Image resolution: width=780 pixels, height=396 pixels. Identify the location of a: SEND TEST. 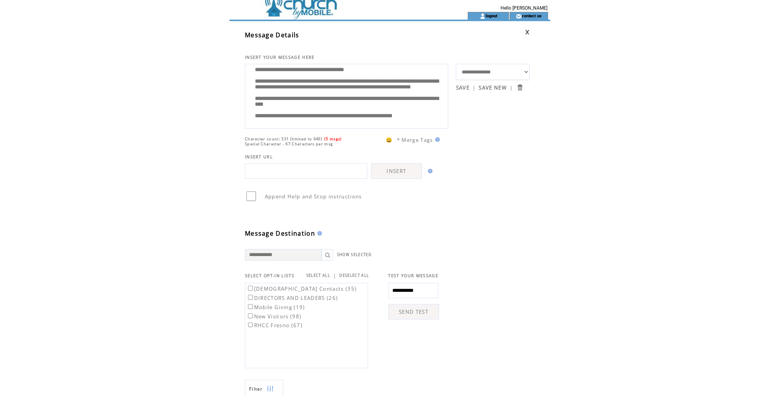
(414, 311).